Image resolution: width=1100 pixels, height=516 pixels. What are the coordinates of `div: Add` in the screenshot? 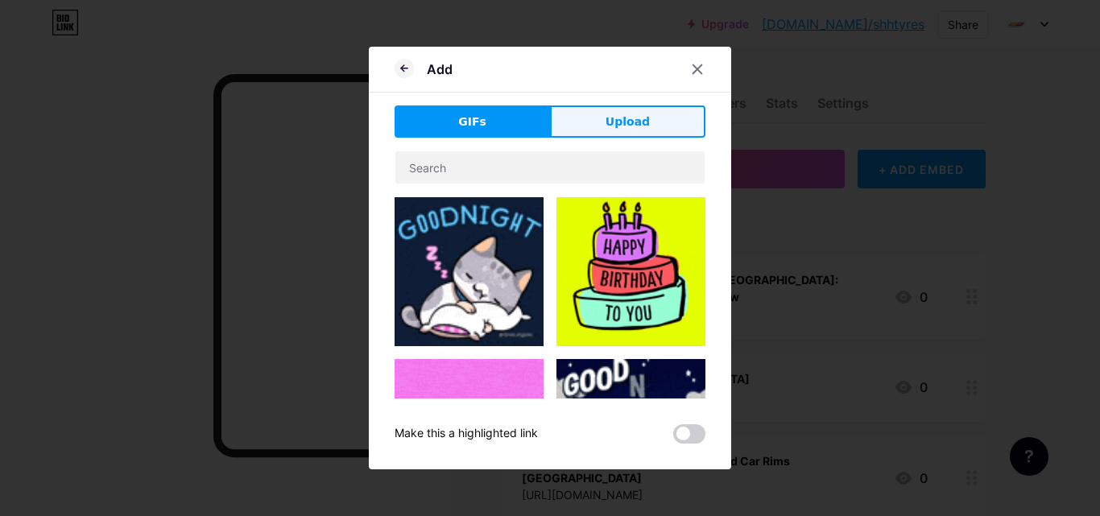 It's located at (440, 69).